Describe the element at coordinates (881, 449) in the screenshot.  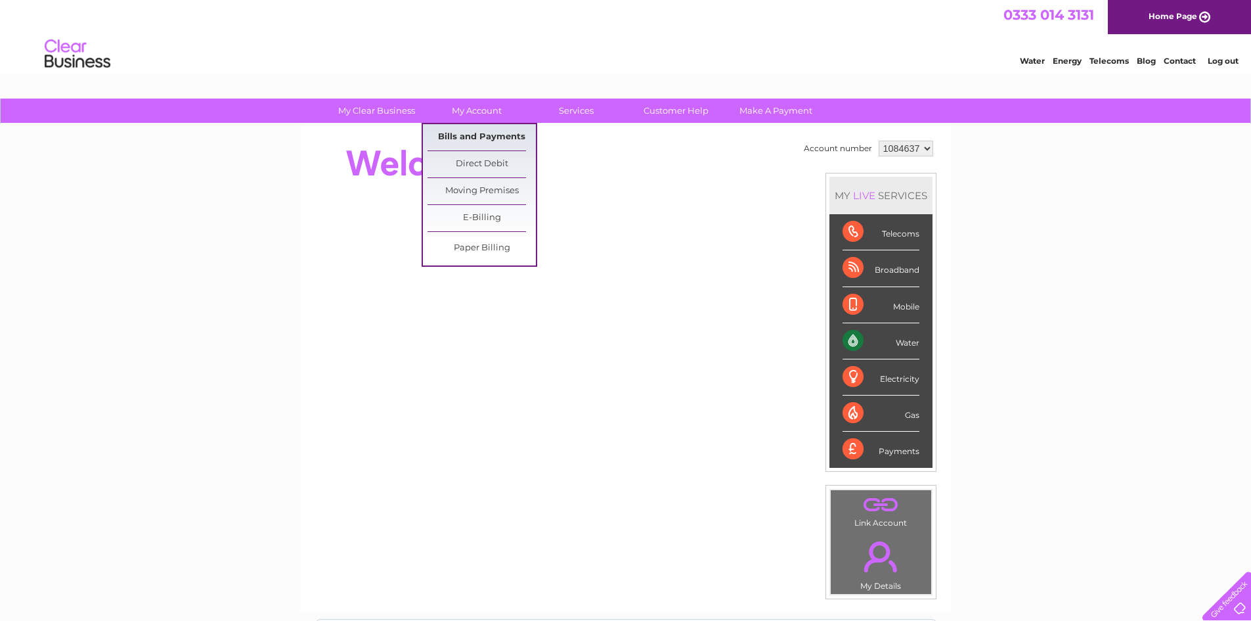
I see `div: Payments` at that location.